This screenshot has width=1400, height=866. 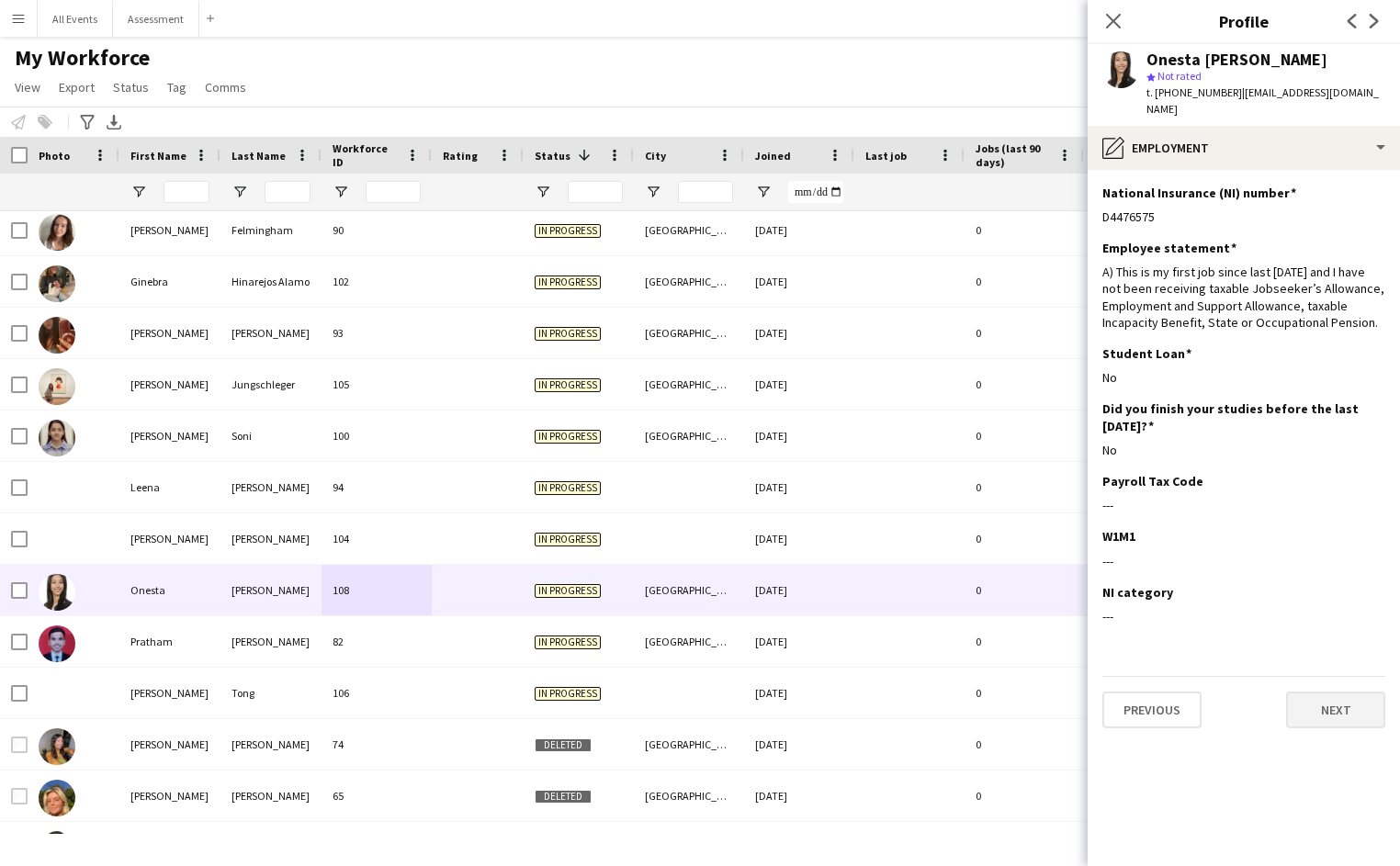 What do you see at coordinates (156, 18) in the screenshot?
I see `button: Assessment` at bounding box center [156, 18].